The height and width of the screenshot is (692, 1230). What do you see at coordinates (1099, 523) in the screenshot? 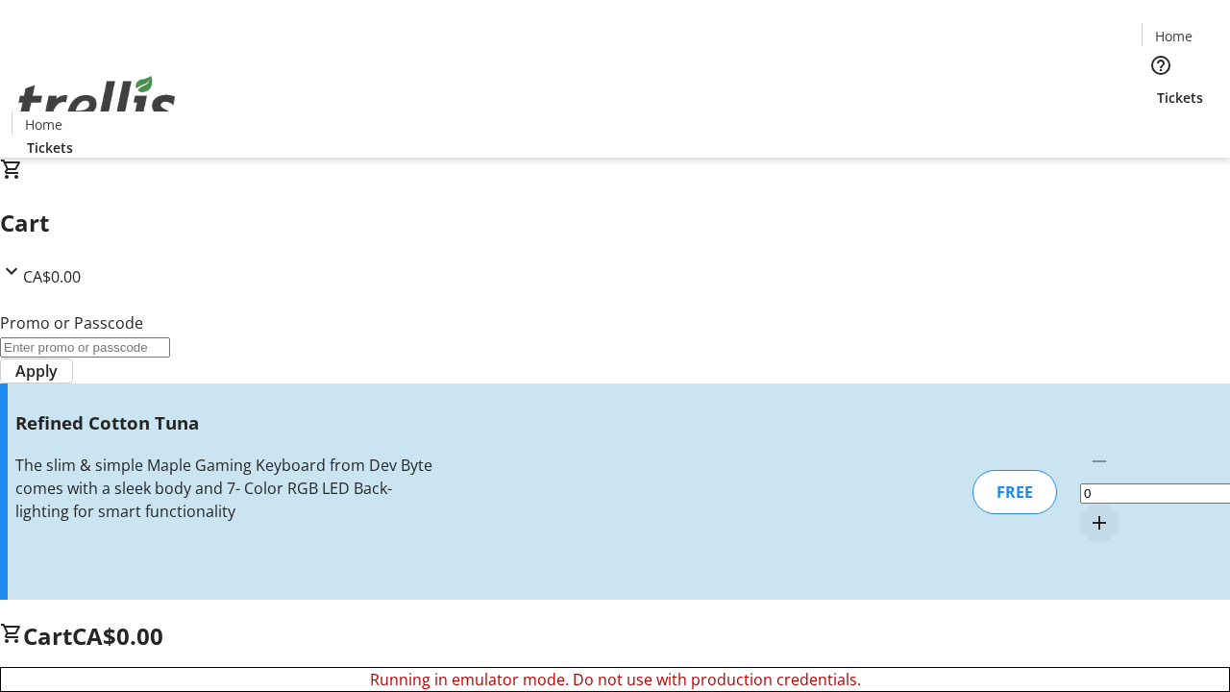
I see `button: Increment by one` at bounding box center [1099, 523].